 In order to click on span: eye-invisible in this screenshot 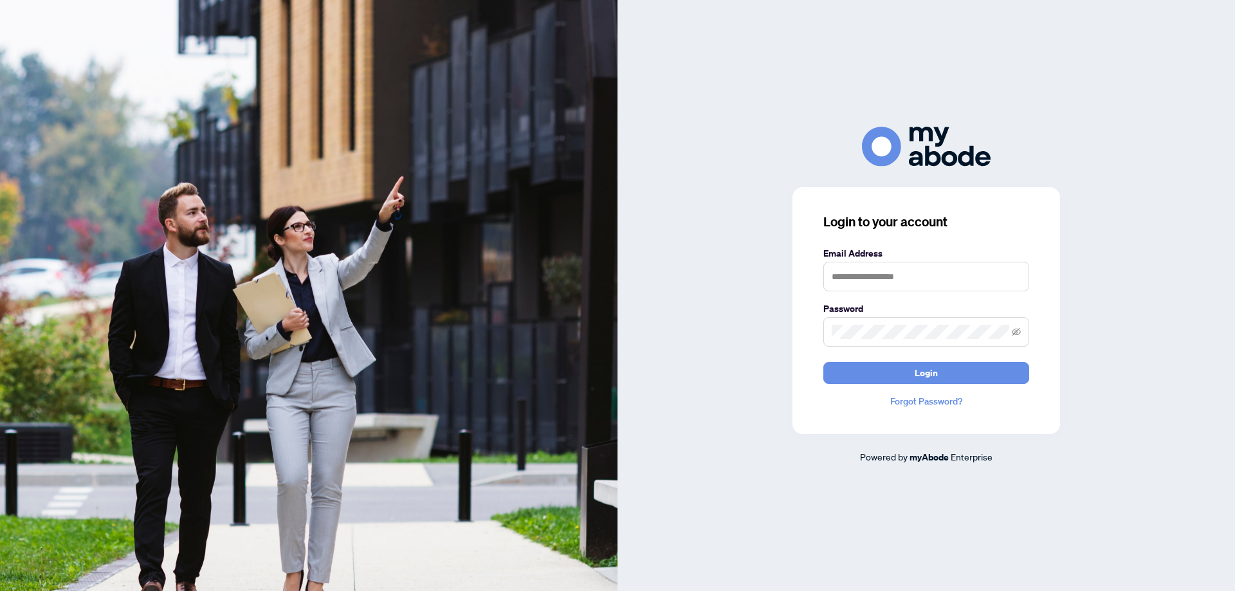, I will do `click(1017, 332)`.